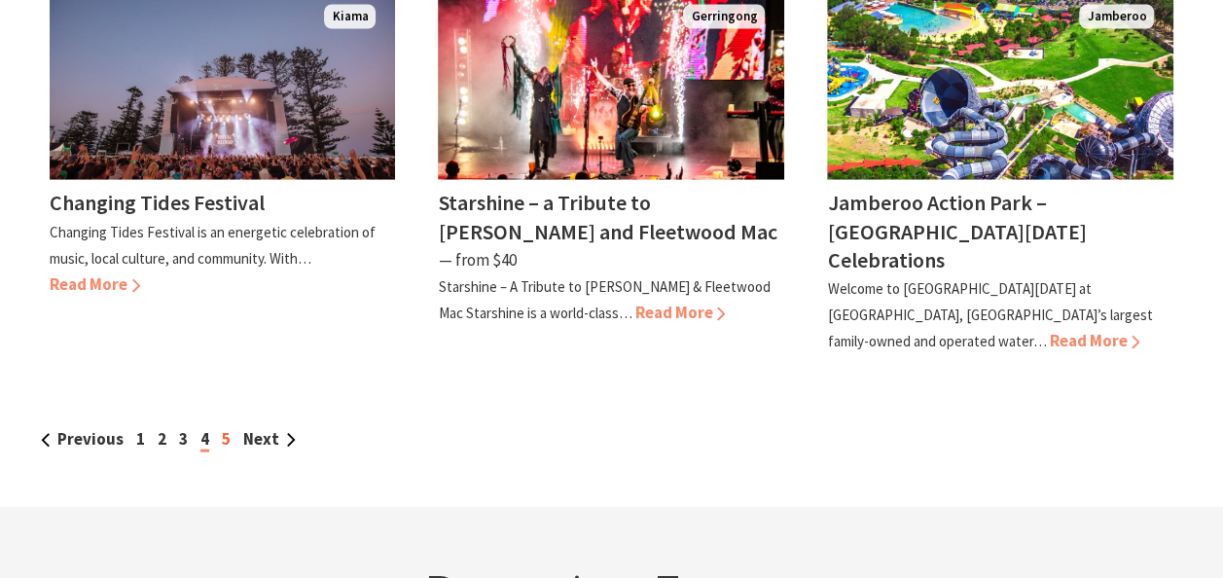  I want to click on p: Changing Tides Festival is an energetic celebration of music, local culture, and community. With…, so click(212, 245).